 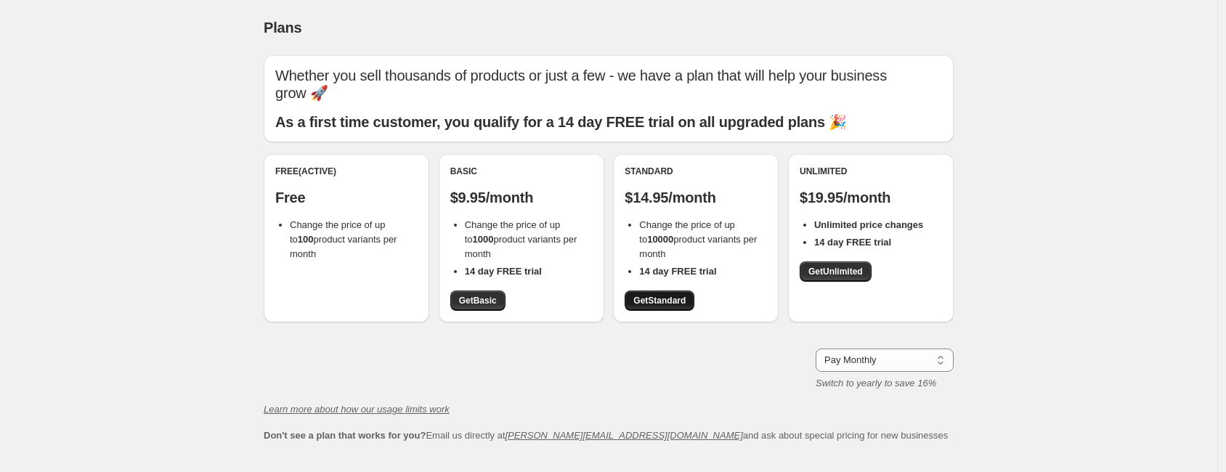 What do you see at coordinates (659, 301) in the screenshot?
I see `span: Get Standard` at bounding box center [659, 301].